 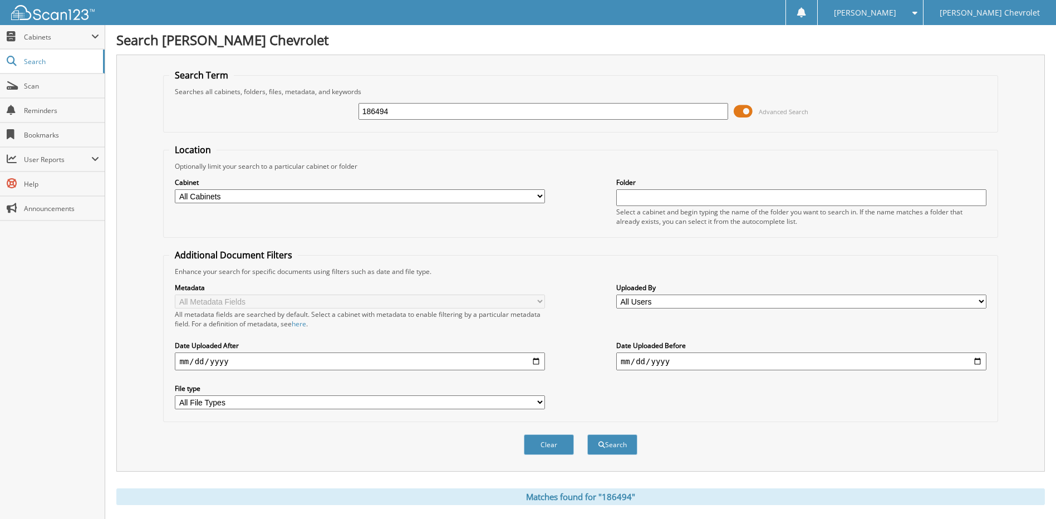 What do you see at coordinates (801, 217) in the screenshot?
I see `div: Select a cabinet and begin typing the name of the folder you want to search in. If the name match...` at bounding box center [801, 217].